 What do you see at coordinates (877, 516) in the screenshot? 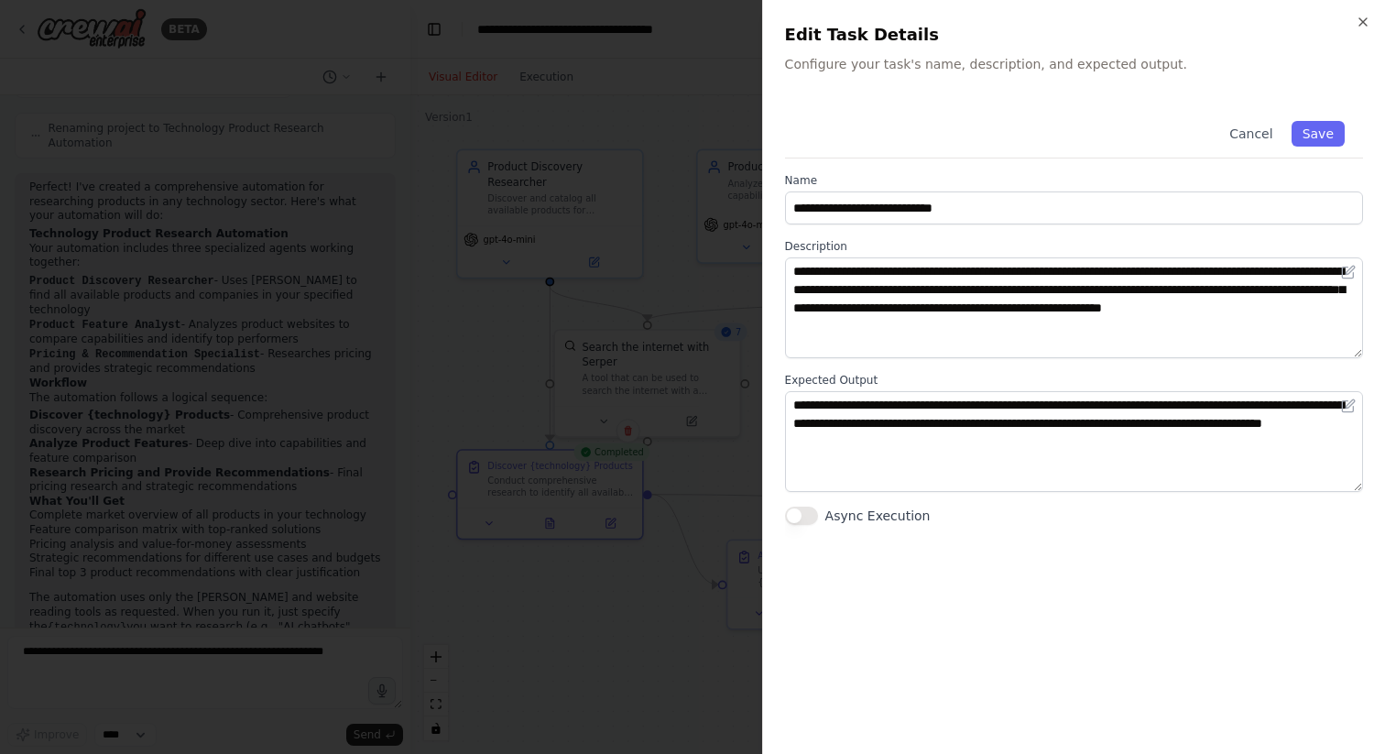
I see `label: Async Execution` at bounding box center [877, 516].